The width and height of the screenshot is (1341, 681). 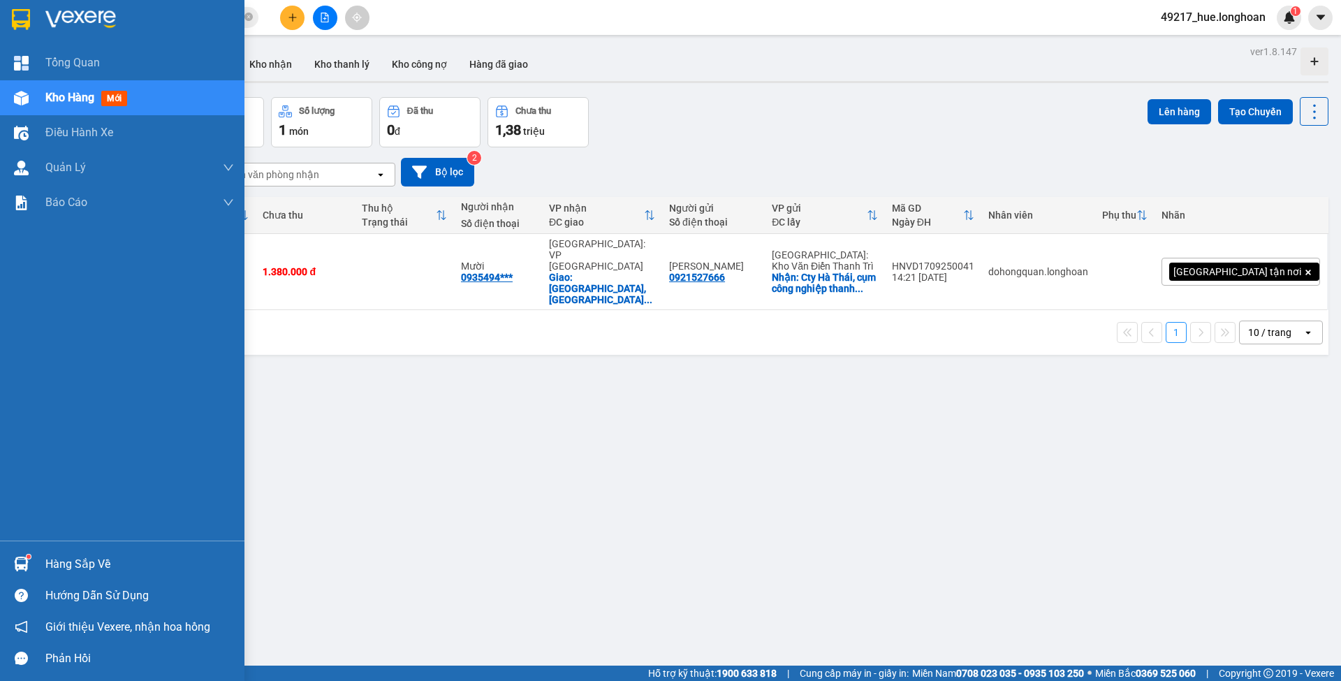 I want to click on div: Mười, so click(x=498, y=266).